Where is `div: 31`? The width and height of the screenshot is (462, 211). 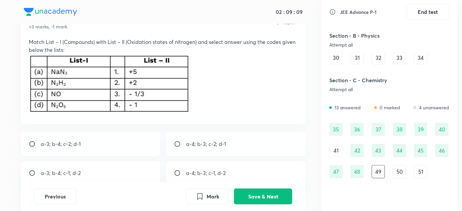 div: 31 is located at coordinates (357, 58).